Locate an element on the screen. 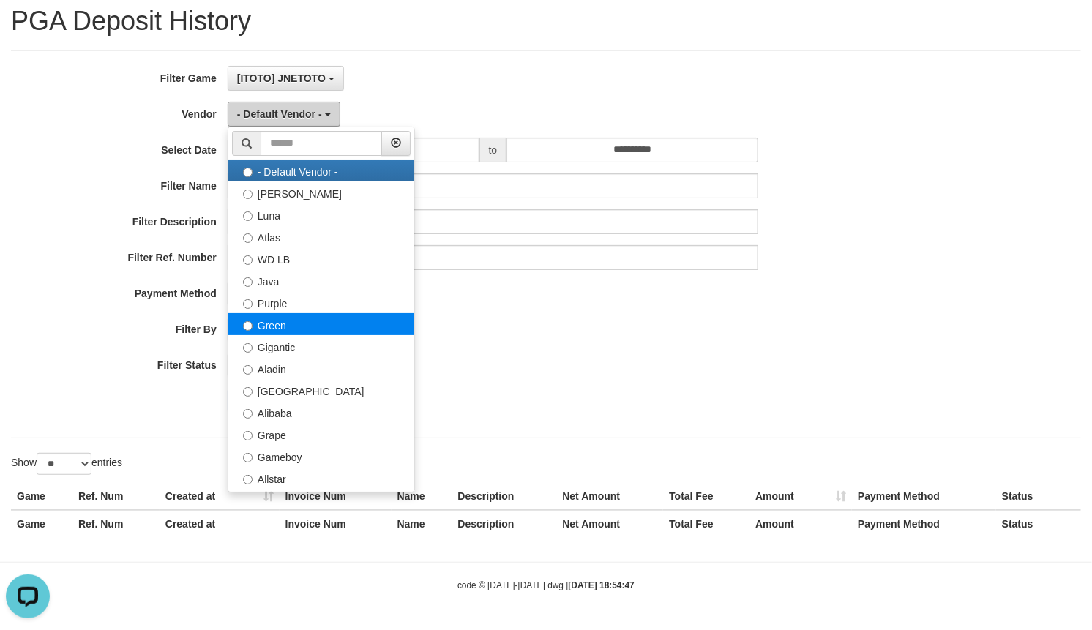 The width and height of the screenshot is (1092, 630). span: - Default Vendor - is located at coordinates (279, 114).